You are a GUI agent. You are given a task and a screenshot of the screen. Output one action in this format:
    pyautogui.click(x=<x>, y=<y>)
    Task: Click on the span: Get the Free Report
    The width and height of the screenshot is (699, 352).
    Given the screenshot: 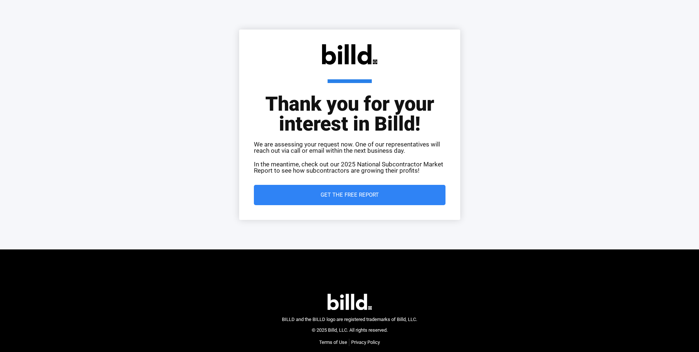 What is the action you would take?
    pyautogui.click(x=350, y=195)
    